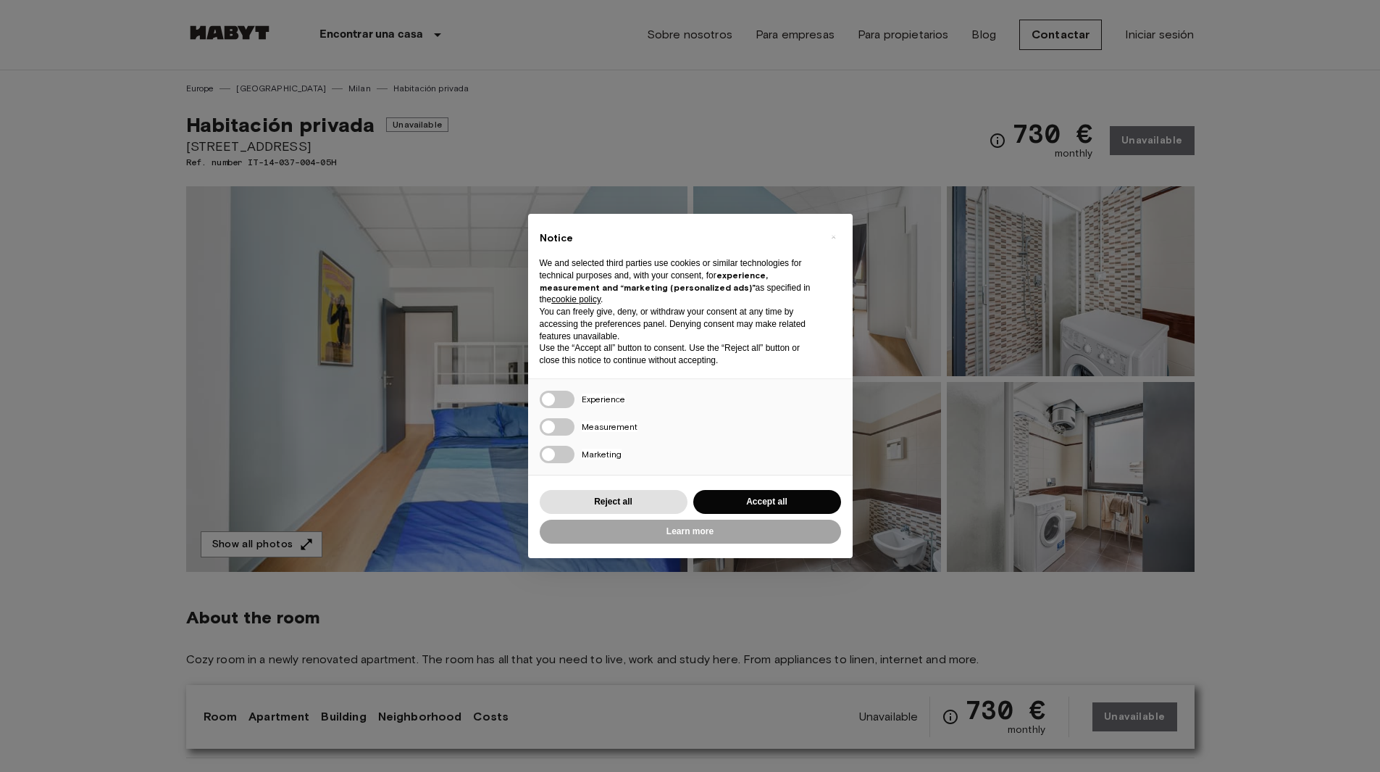  I want to click on button: Reject all, so click(614, 501).